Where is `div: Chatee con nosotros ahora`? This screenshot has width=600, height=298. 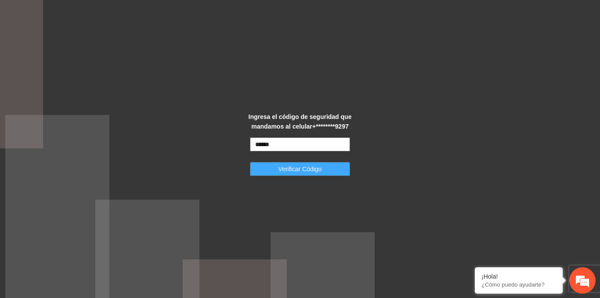
div: Chatee con nosotros ahora is located at coordinates (97, 50).